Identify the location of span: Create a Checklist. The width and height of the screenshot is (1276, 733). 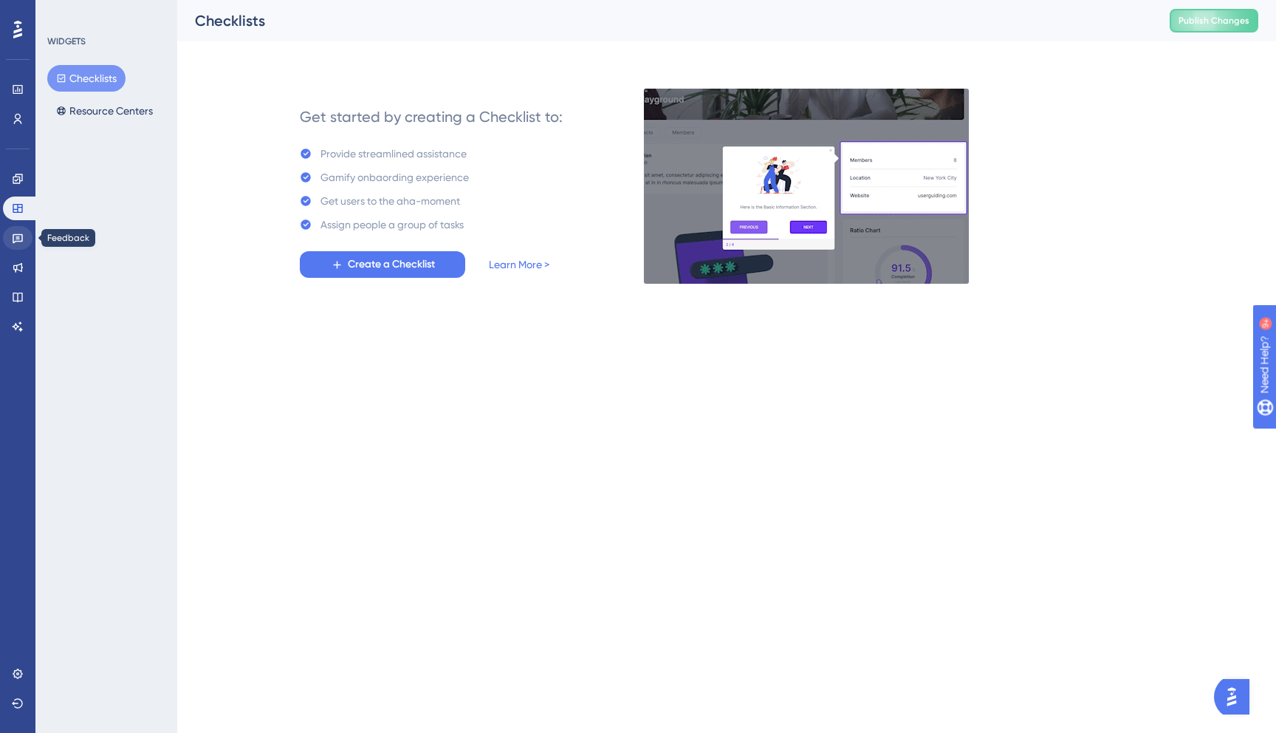
(391, 264).